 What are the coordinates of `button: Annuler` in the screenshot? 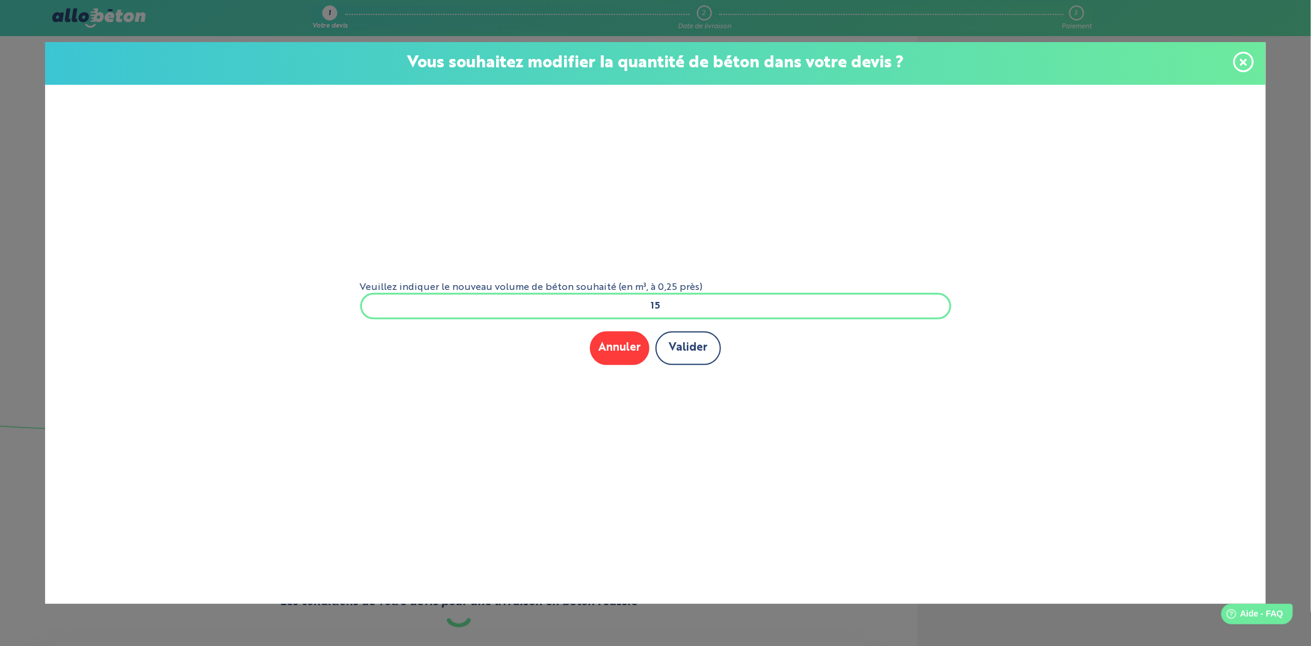 It's located at (619, 348).